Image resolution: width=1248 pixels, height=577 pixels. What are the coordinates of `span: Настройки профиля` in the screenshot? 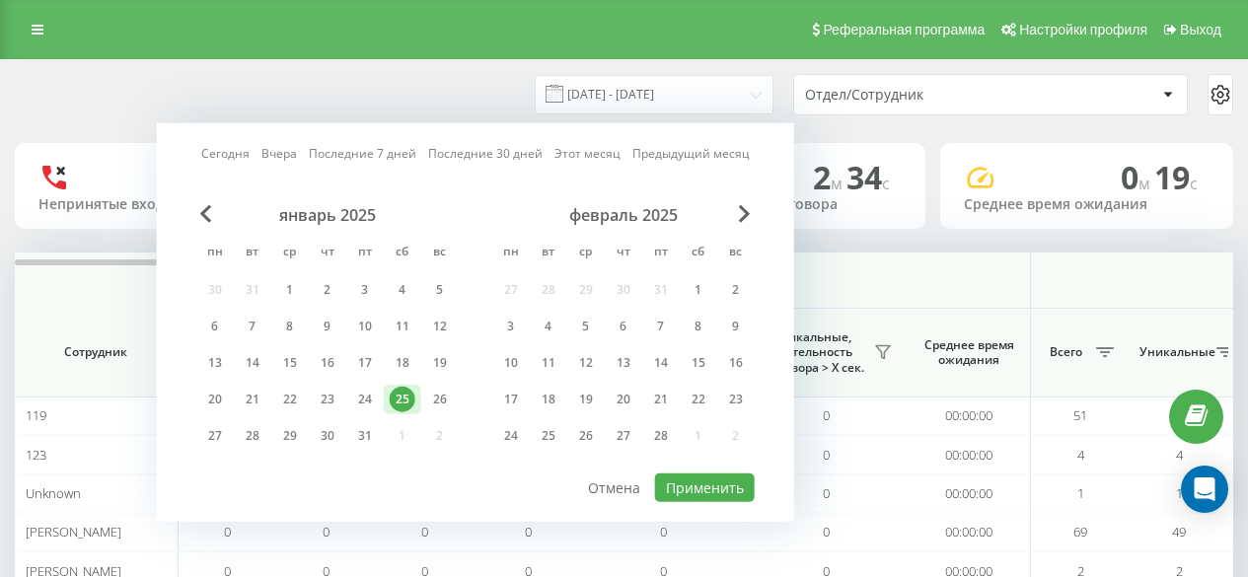 It's located at (1083, 30).